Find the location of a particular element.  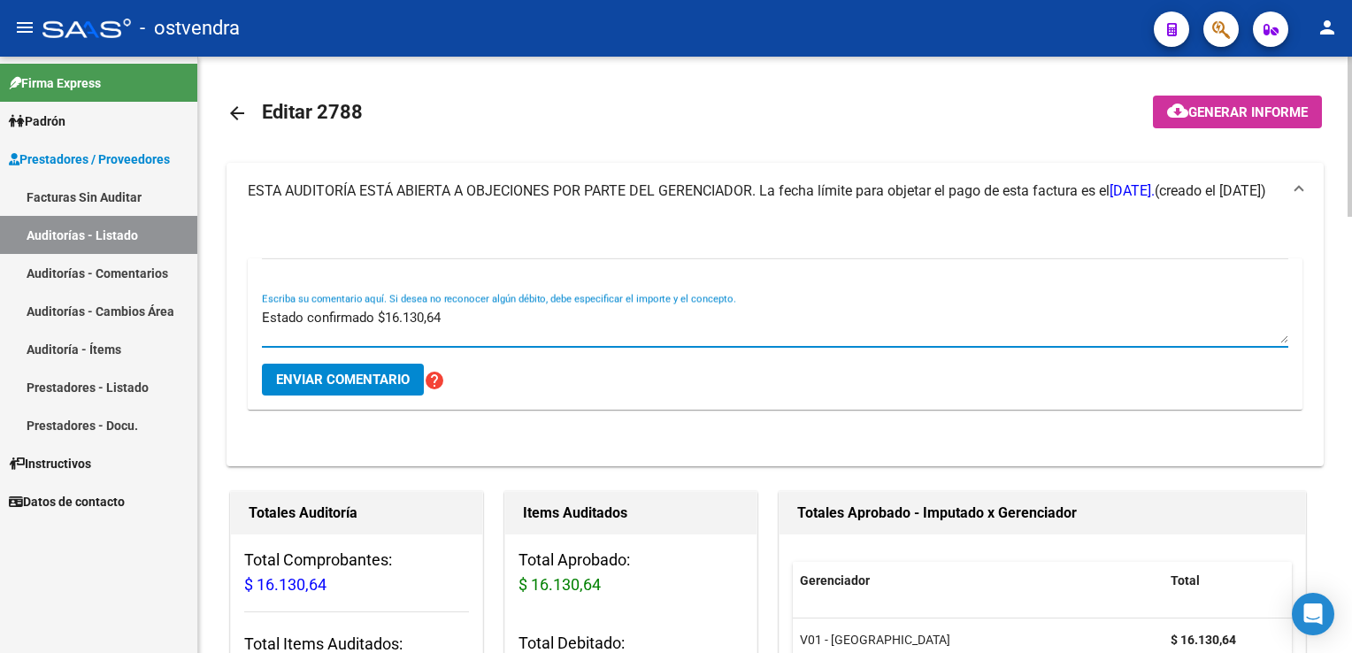

mat-icon: menu is located at coordinates (25, 27).